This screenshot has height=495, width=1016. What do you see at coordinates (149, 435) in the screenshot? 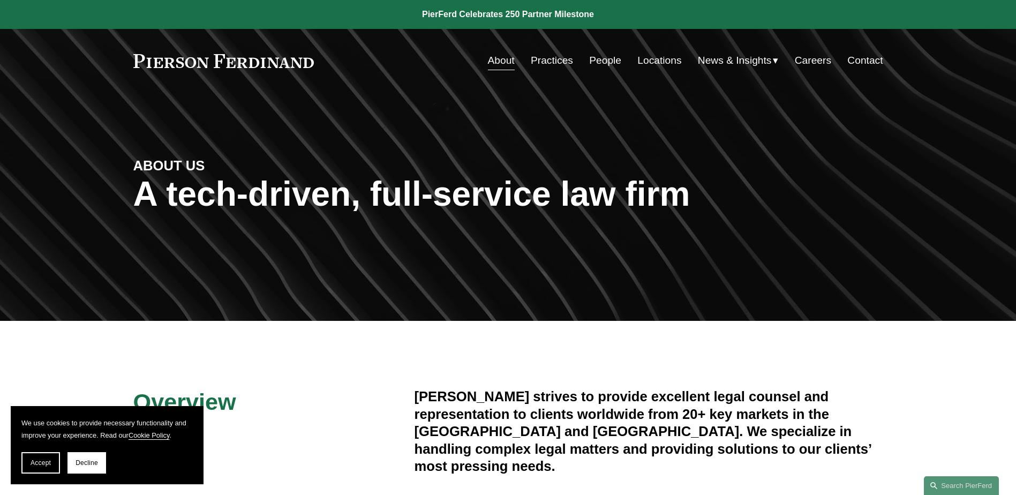
I see `a: Cookie Policy` at bounding box center [149, 435].